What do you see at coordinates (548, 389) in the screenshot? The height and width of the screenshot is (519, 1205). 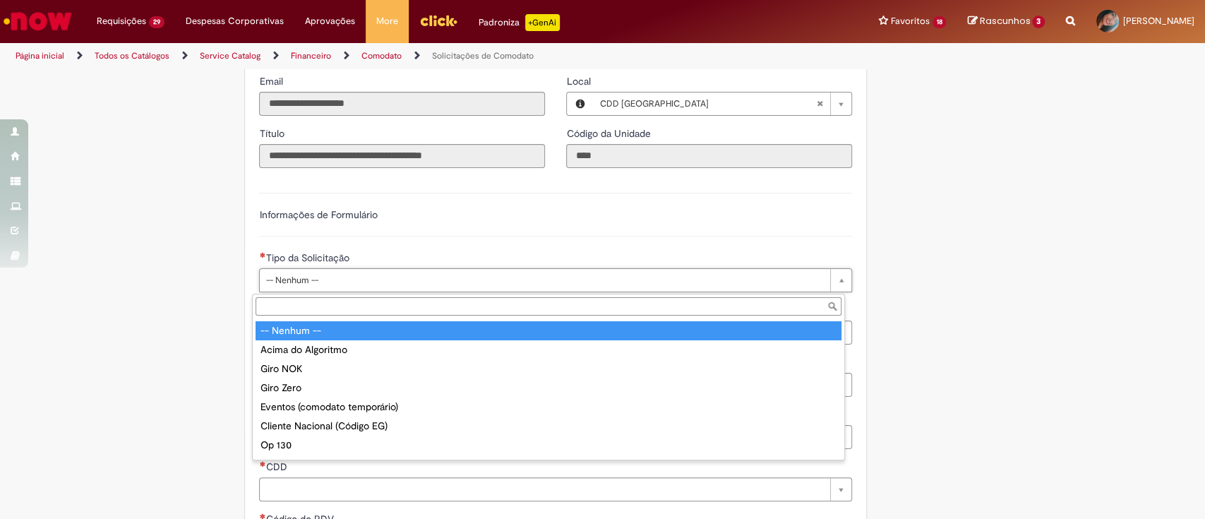 I see `ul: Tipo da Solicitação` at bounding box center [548, 389].